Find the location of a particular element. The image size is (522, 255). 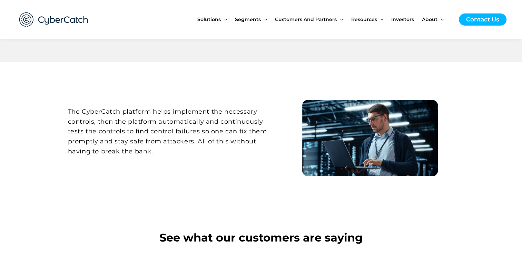

h2: See what our customers are saying is located at coordinates (261, 237).